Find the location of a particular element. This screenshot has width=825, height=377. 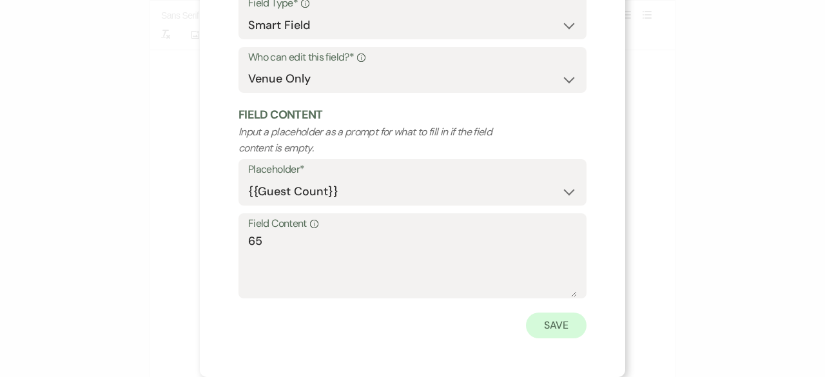

label: Placeholder* is located at coordinates (412, 169).